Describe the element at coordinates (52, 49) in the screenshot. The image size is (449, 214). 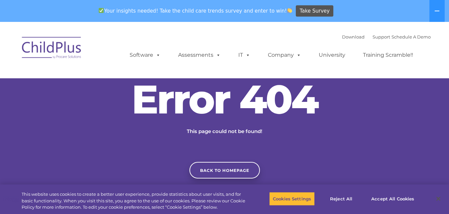
I see `img: ChildPlus by Procare Solutions` at that location.